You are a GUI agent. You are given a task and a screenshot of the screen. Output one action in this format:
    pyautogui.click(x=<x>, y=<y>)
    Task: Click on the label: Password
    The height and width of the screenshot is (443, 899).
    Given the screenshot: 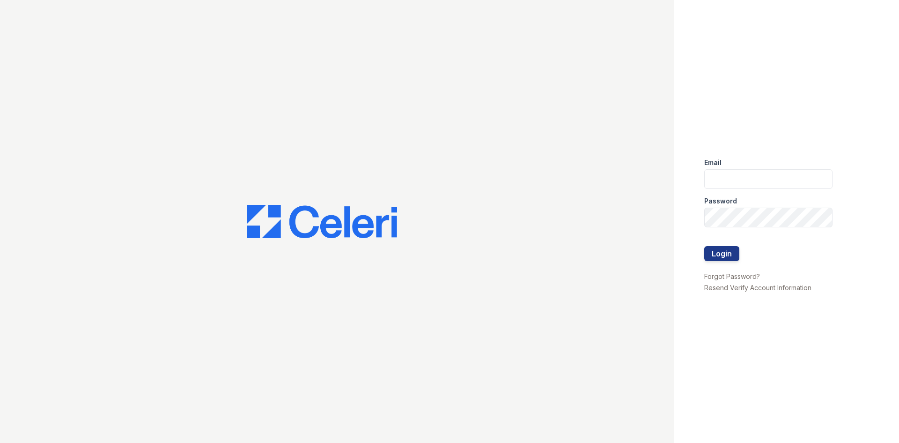 What is the action you would take?
    pyautogui.click(x=721, y=201)
    